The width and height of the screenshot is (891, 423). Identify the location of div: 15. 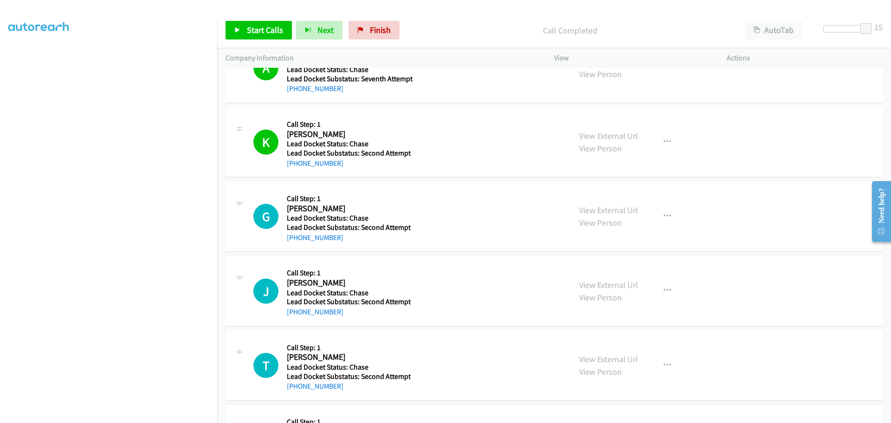
(879, 27).